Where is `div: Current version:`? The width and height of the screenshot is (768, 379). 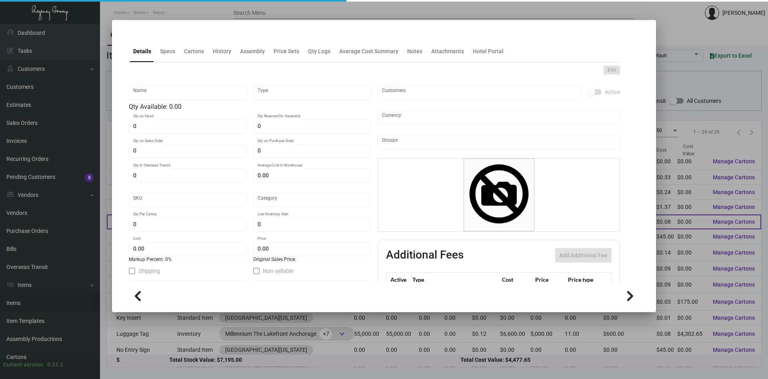 div: Current version: is located at coordinates (24, 364).